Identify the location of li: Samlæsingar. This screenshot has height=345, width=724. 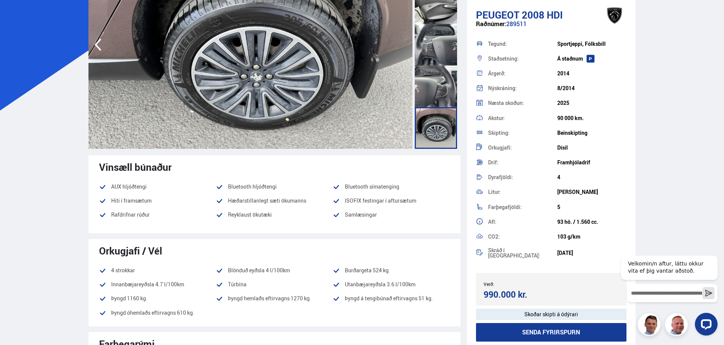
(391, 217).